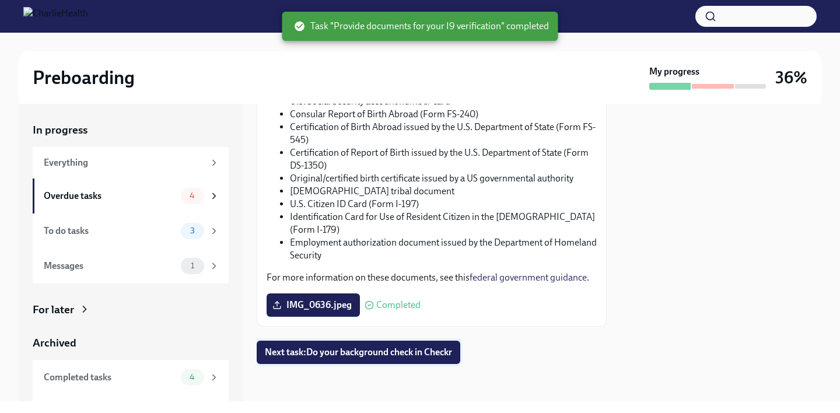  What do you see at coordinates (443, 178) in the screenshot?
I see `li: Original/certified birth certificate issued by a US governmental authority` at bounding box center [443, 178].